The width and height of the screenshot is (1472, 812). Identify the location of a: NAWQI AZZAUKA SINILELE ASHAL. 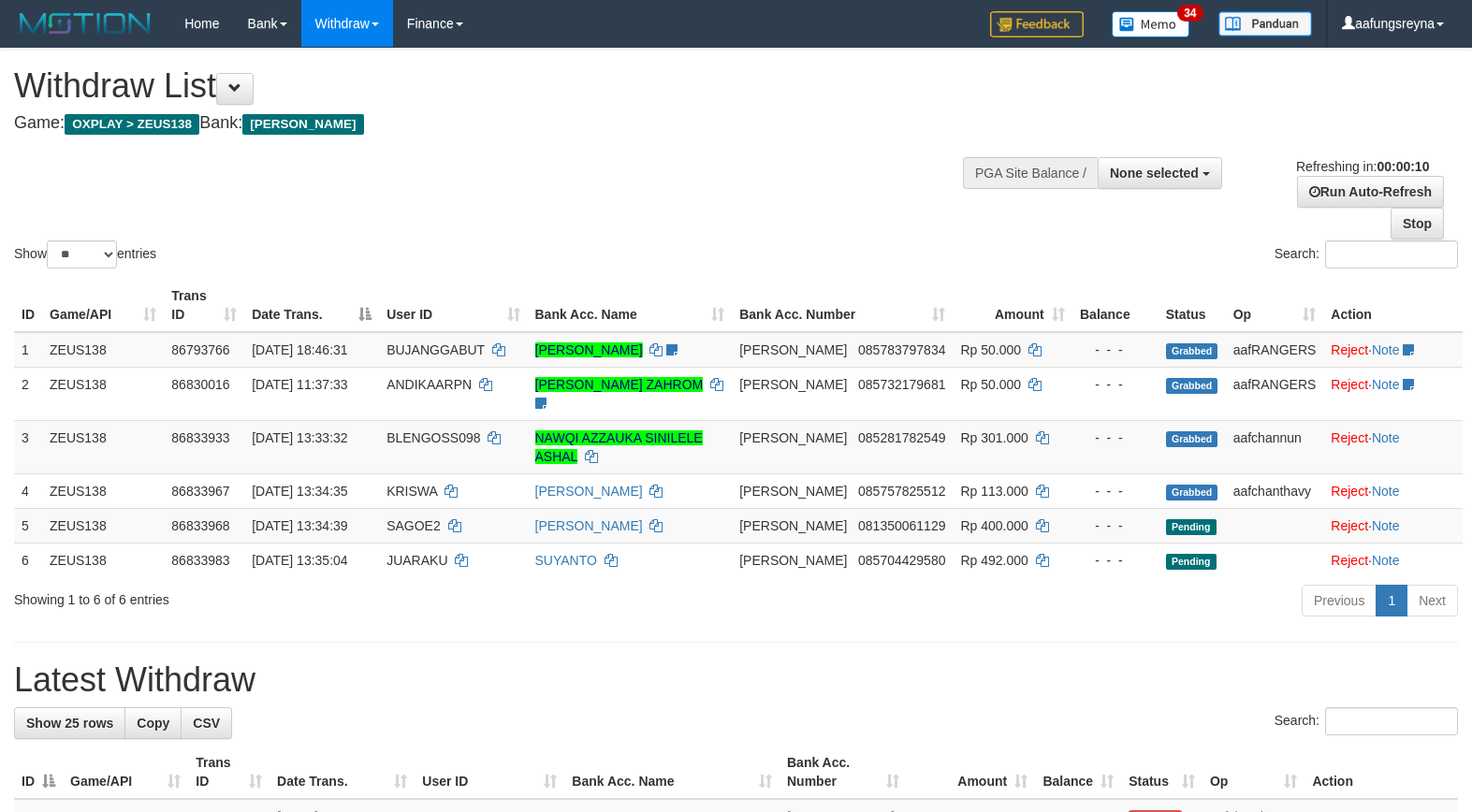
(618, 447).